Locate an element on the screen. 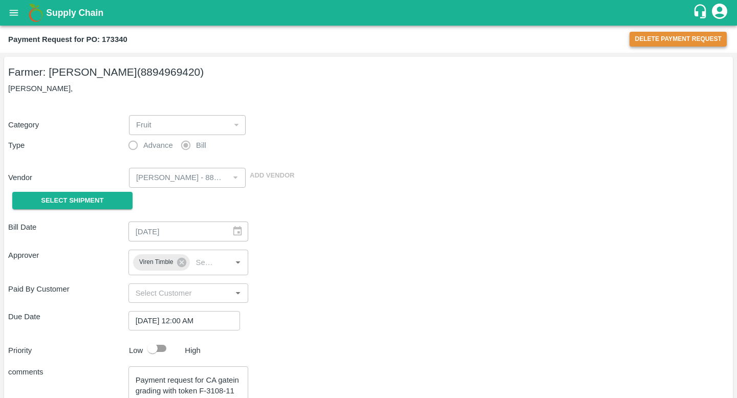  div: customer-support is located at coordinates (701, 13).